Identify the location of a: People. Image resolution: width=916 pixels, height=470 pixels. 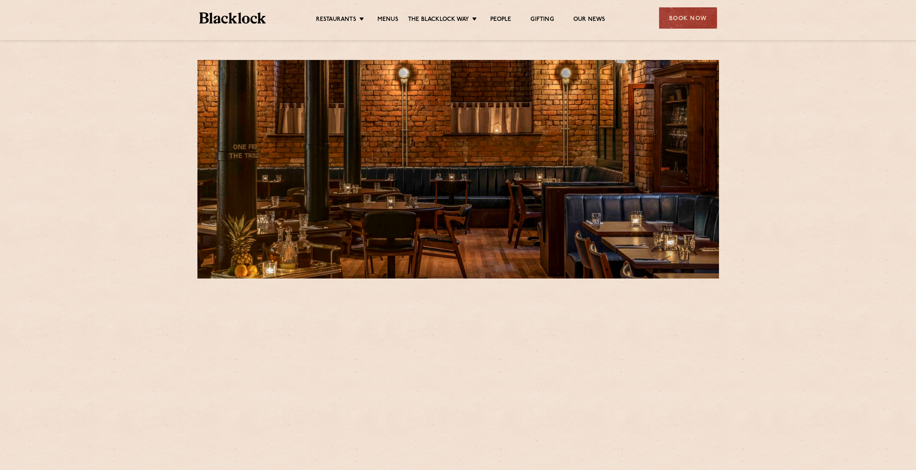
(501, 20).